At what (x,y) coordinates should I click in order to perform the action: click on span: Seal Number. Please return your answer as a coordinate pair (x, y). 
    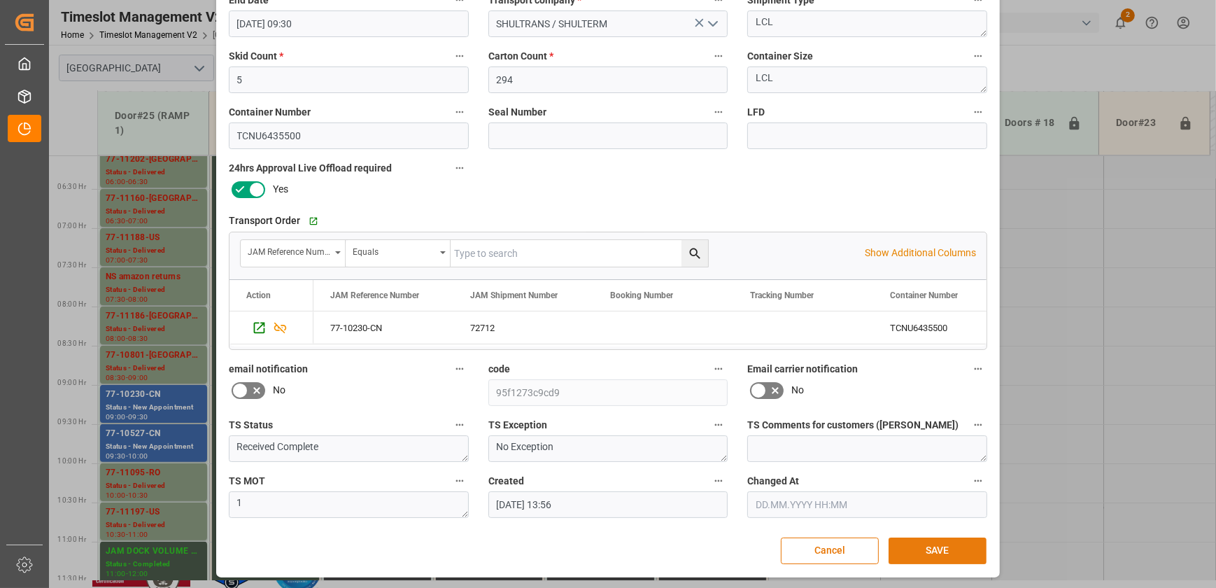
    Looking at the image, I should click on (517, 112).